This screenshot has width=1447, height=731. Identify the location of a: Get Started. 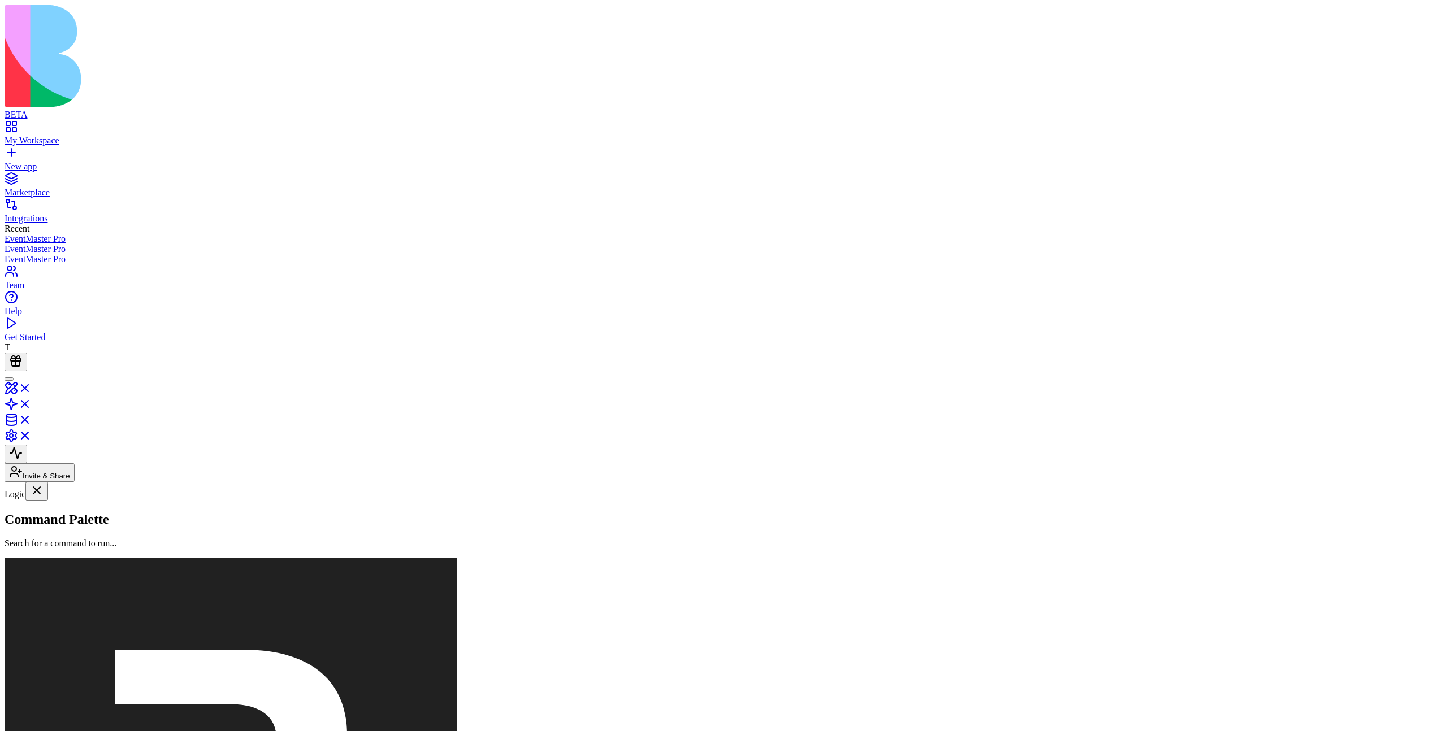
(724, 332).